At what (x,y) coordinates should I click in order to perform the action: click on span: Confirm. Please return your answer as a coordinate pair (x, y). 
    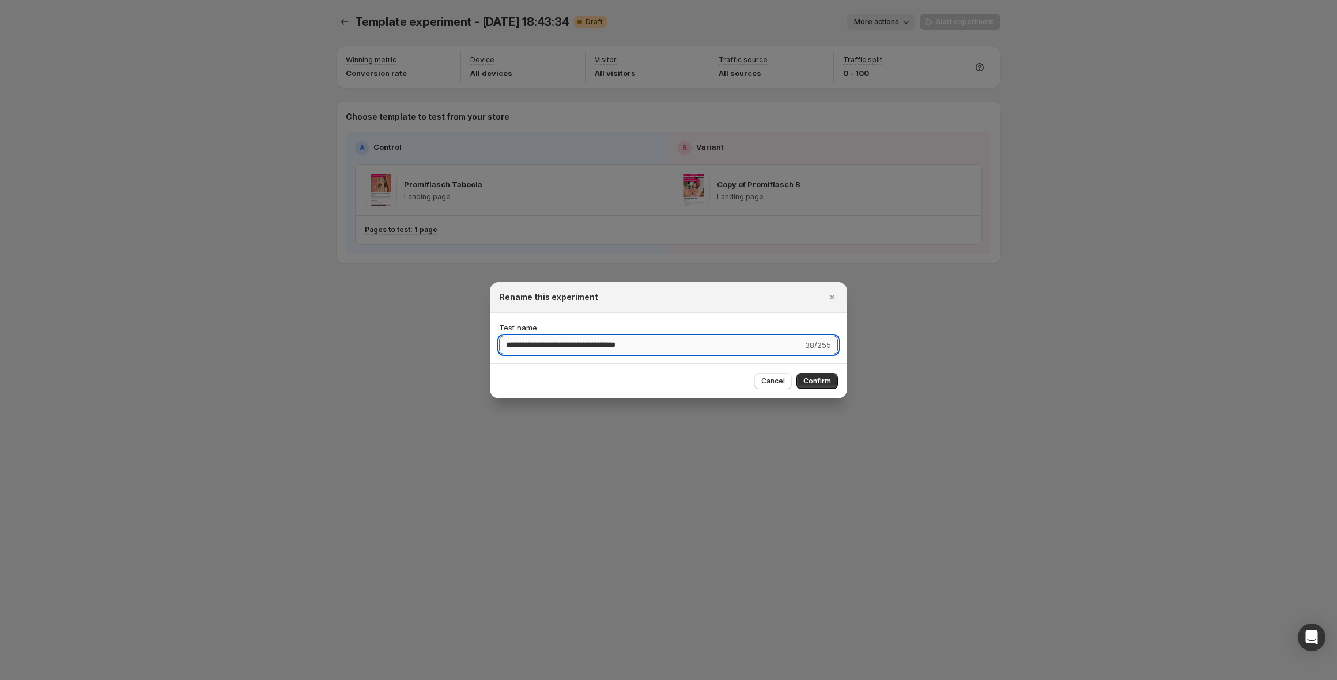
    Looking at the image, I should click on (817, 381).